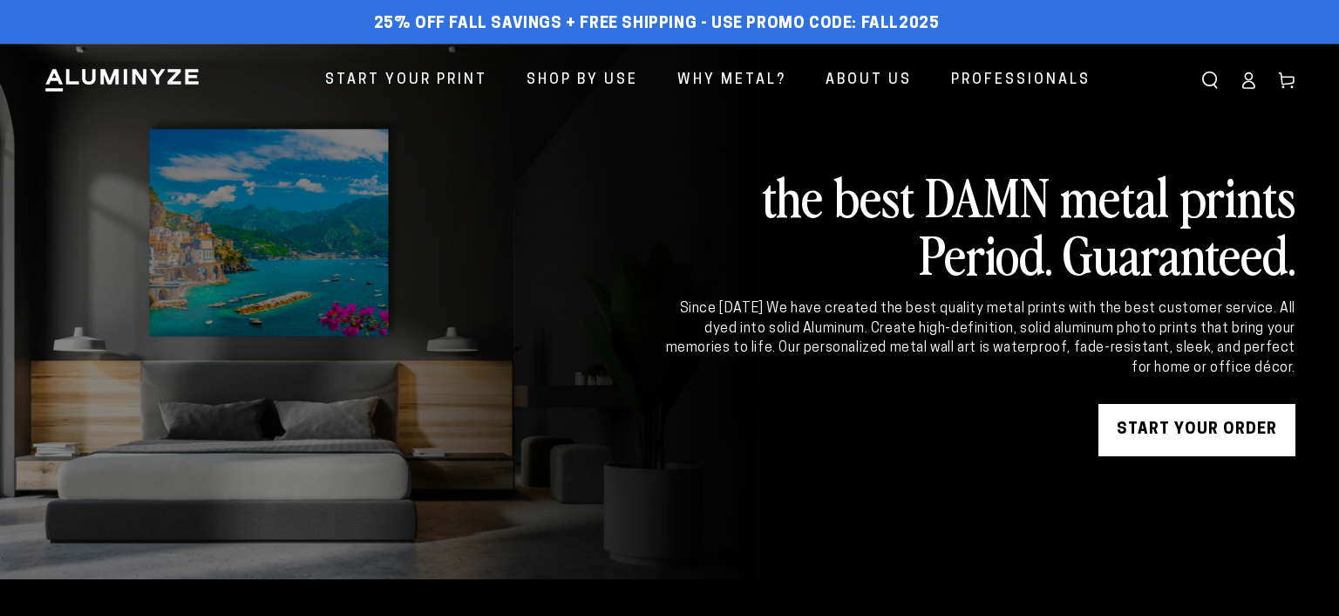 The width and height of the screenshot is (1339, 616). Describe the element at coordinates (582, 80) in the screenshot. I see `span: Shop By Use` at that location.